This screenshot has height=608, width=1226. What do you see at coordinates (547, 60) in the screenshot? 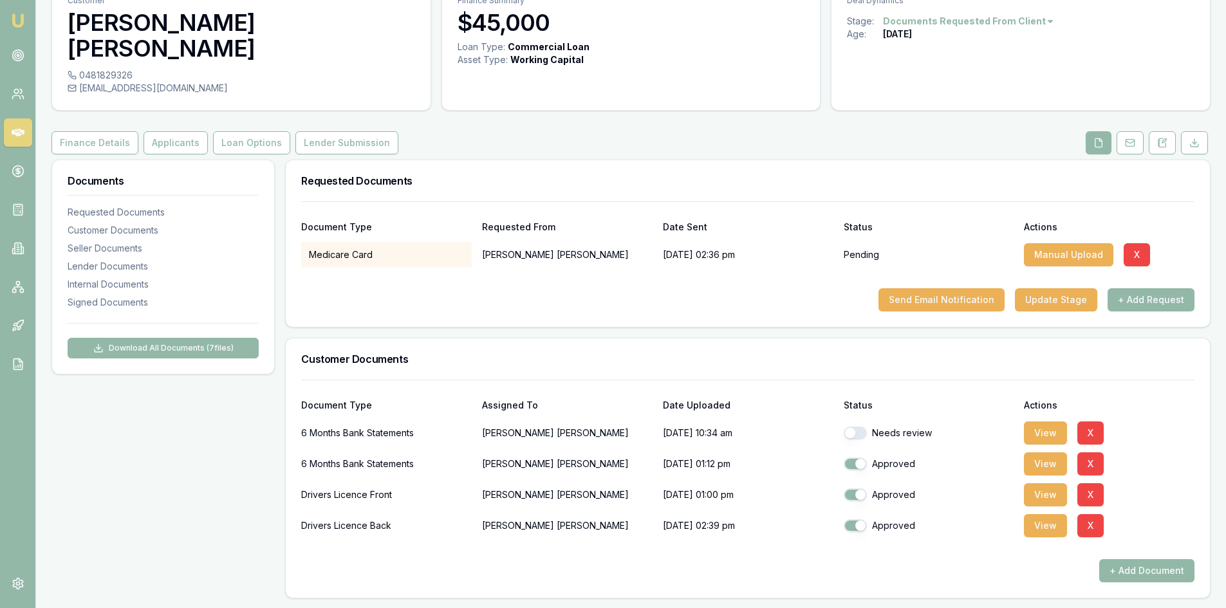
I see `div: Working Capital` at bounding box center [547, 60].